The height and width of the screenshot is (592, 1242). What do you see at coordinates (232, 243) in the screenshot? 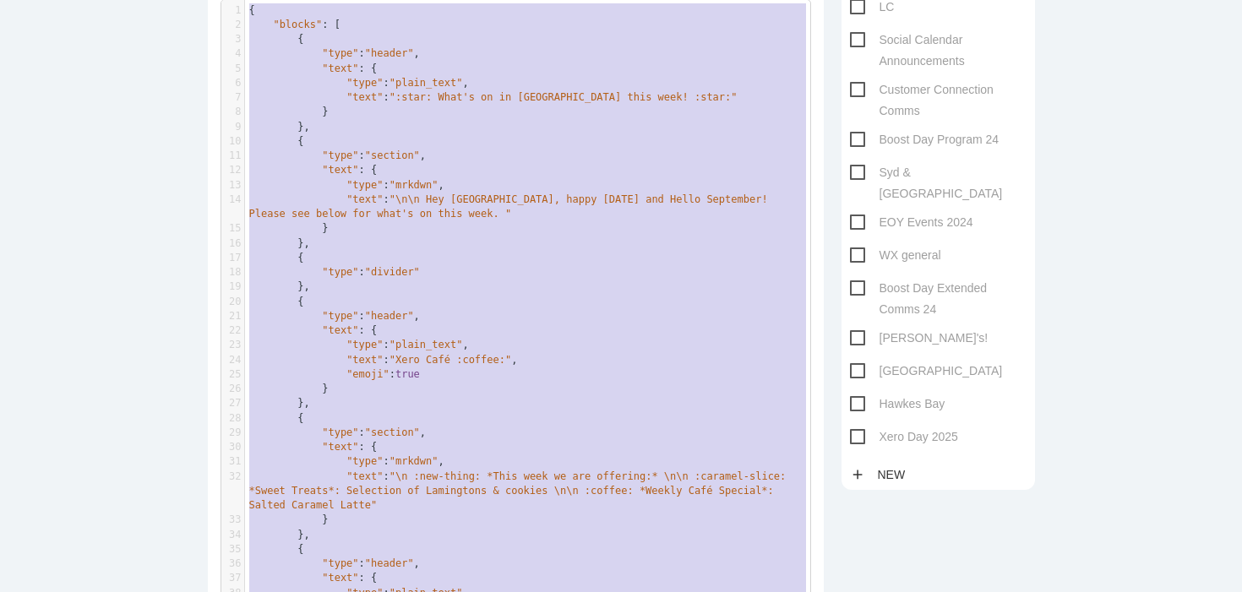
I see `div: 16` at bounding box center [232, 243].